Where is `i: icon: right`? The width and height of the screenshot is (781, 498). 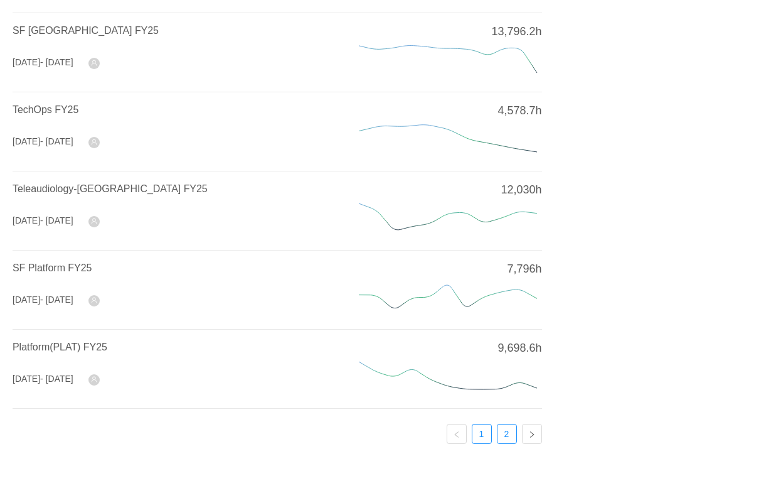
i: icon: right is located at coordinates (532, 434).